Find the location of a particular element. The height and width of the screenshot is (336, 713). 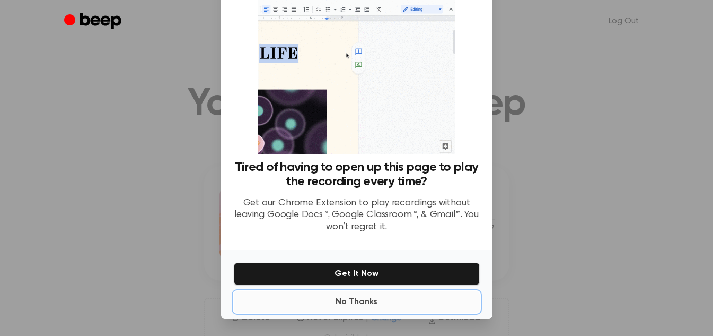

a: Beep is located at coordinates (94, 21).